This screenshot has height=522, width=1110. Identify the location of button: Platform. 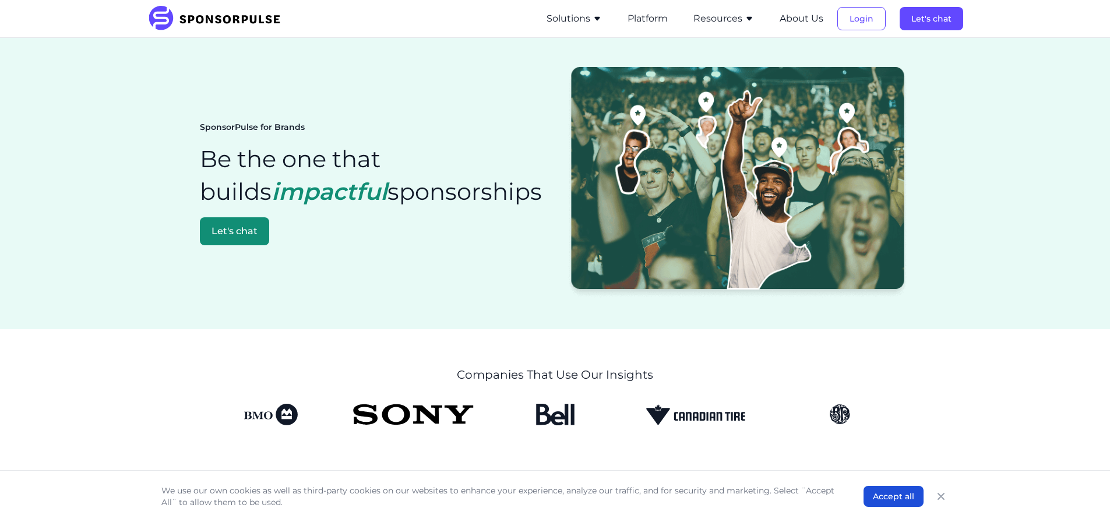
(647, 19).